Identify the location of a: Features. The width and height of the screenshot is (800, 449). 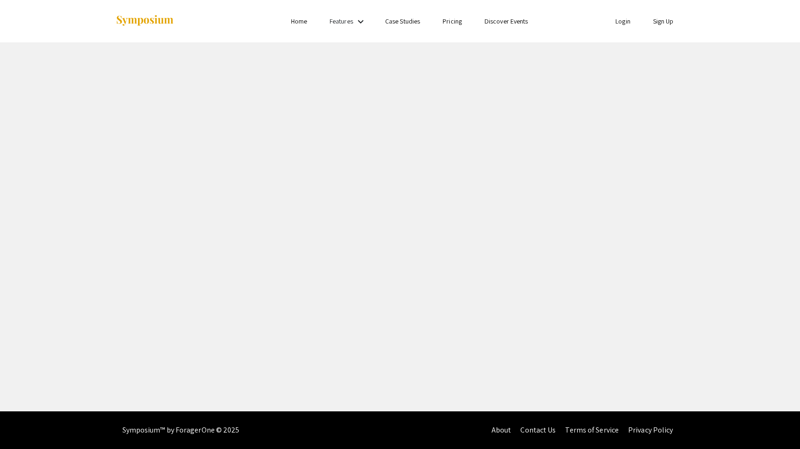
(342, 21).